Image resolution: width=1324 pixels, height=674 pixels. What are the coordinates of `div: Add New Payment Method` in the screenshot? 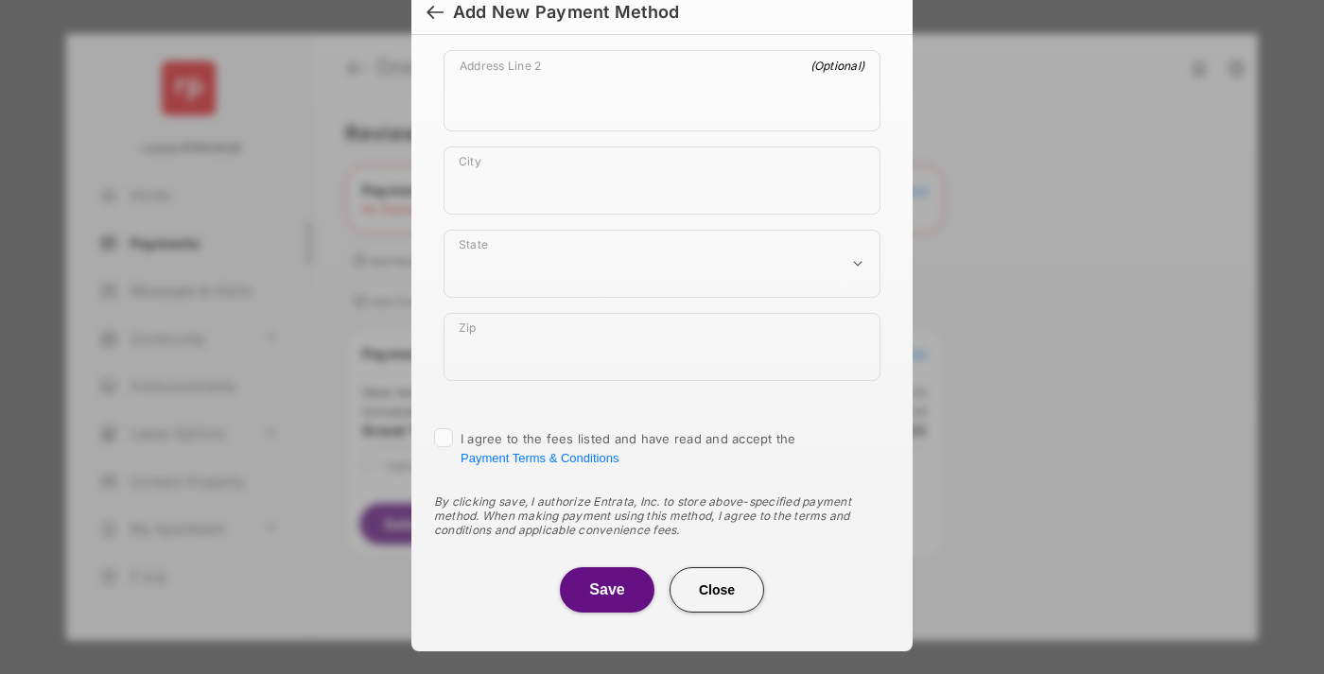 It's located at (566, 12).